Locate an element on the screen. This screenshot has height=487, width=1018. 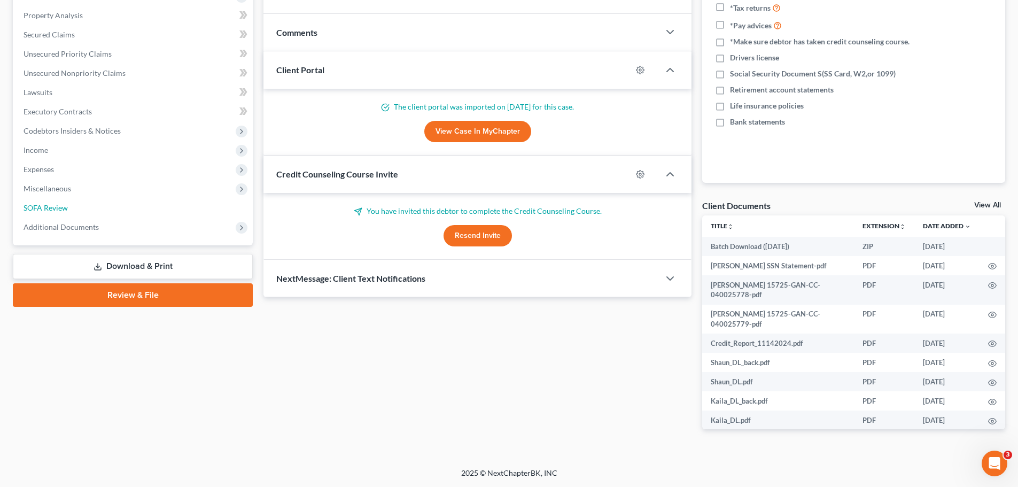
span: Secured Claims is located at coordinates (49, 34).